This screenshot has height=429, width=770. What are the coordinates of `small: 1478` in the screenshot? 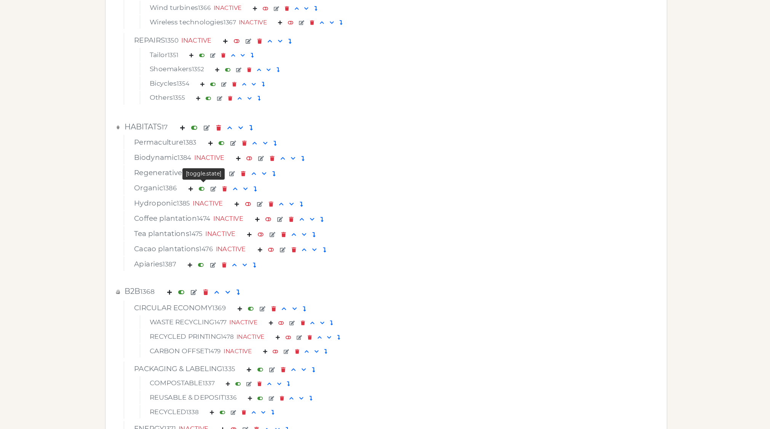 It's located at (227, 336).